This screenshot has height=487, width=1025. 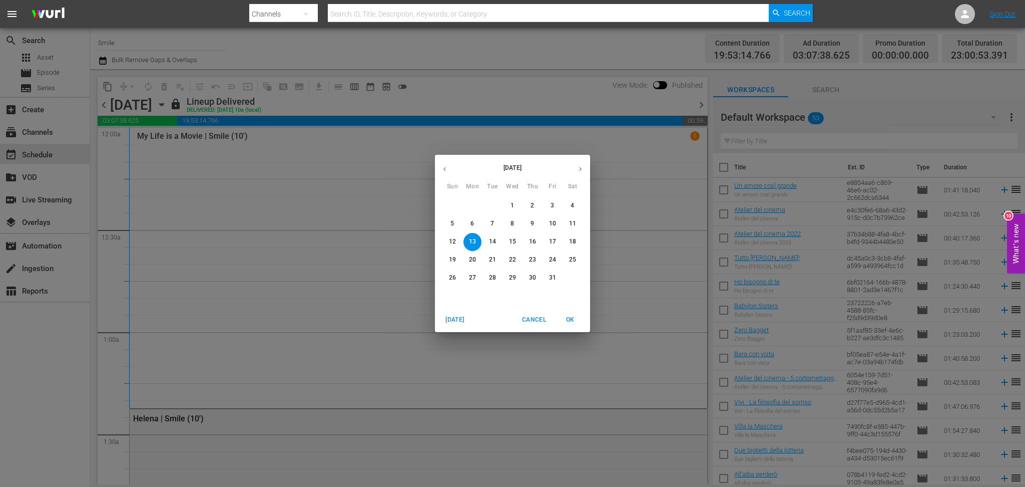 What do you see at coordinates (472, 277) in the screenshot?
I see `p: 27` at bounding box center [472, 277].